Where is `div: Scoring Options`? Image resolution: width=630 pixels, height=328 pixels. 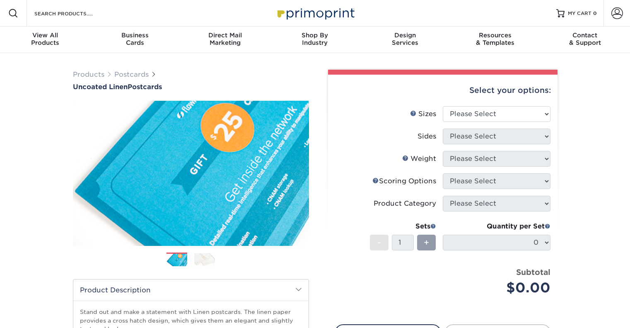 div: Scoring Options is located at coordinates (404, 181).